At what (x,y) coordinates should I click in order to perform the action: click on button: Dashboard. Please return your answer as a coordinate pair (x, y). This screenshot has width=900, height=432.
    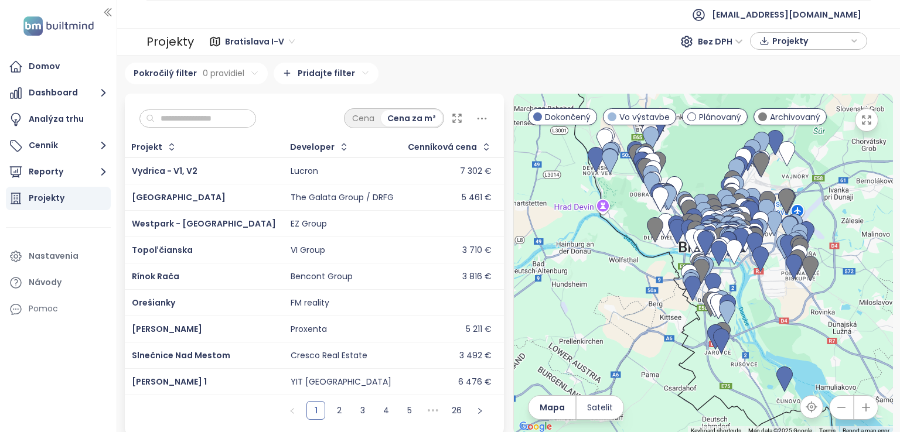
    Looking at the image, I should click on (58, 93).